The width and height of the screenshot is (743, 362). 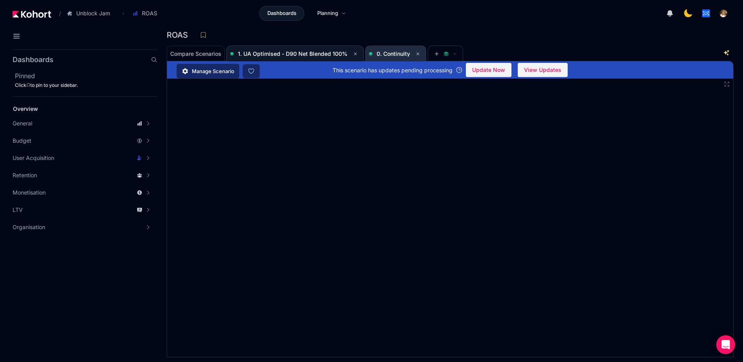 What do you see at coordinates (26, 108) in the screenshot?
I see `span: Overview` at bounding box center [26, 108].